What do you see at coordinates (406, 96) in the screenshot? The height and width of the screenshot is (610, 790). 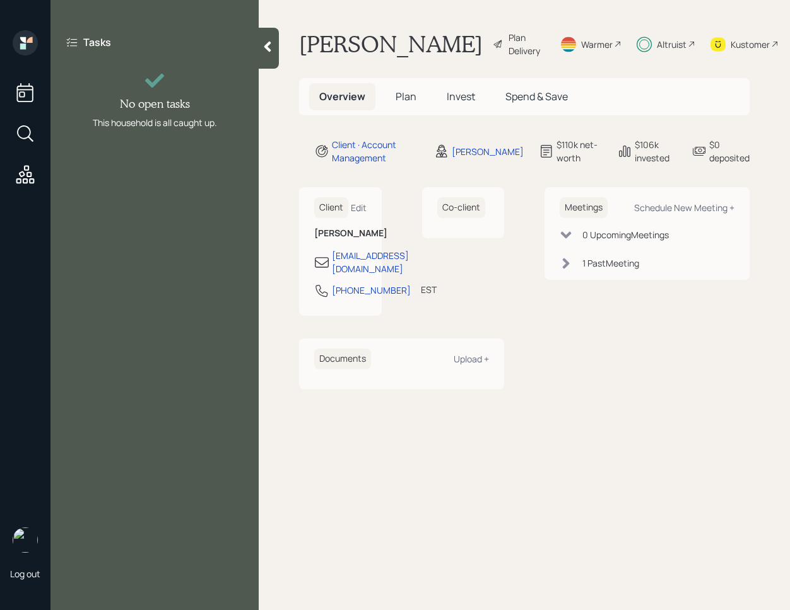 I see `span: Plan` at bounding box center [406, 96].